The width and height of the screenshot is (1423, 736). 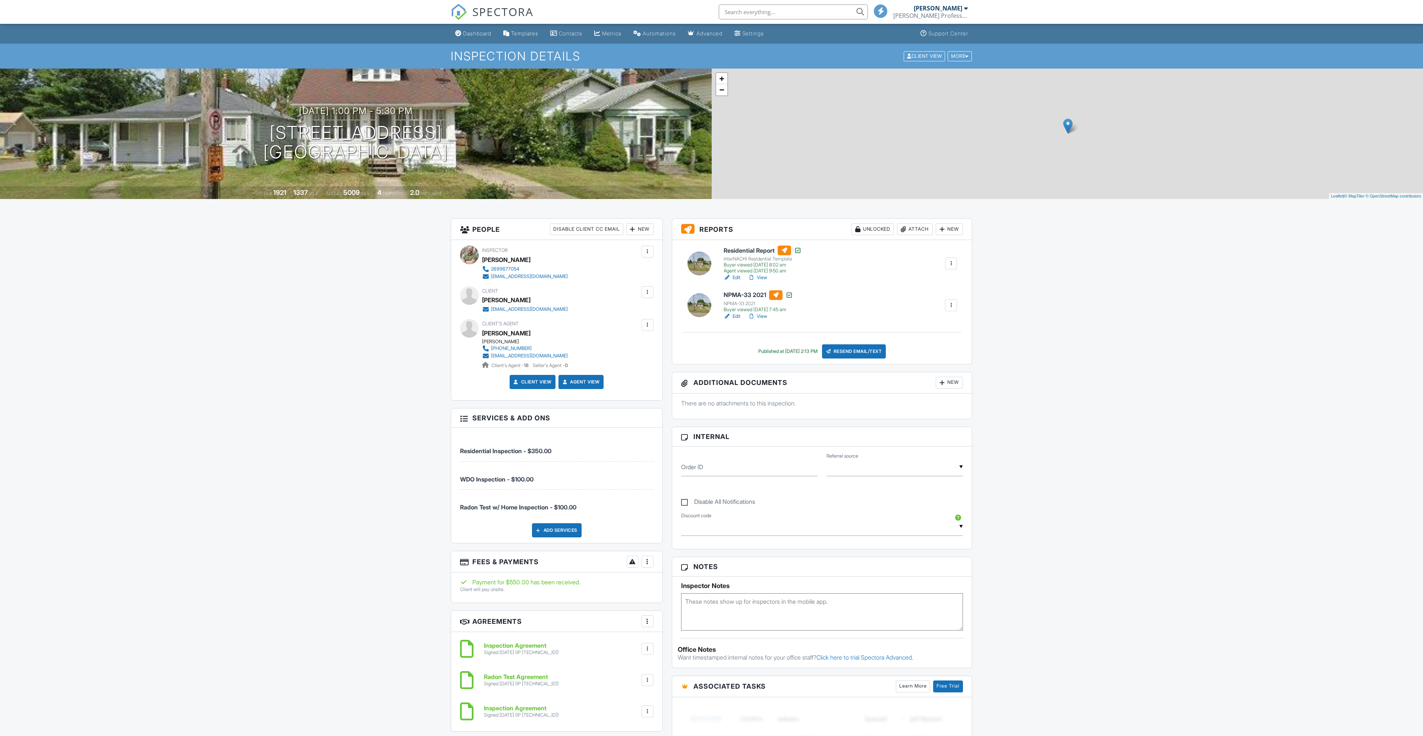 I want to click on label: Order ID, so click(x=692, y=467).